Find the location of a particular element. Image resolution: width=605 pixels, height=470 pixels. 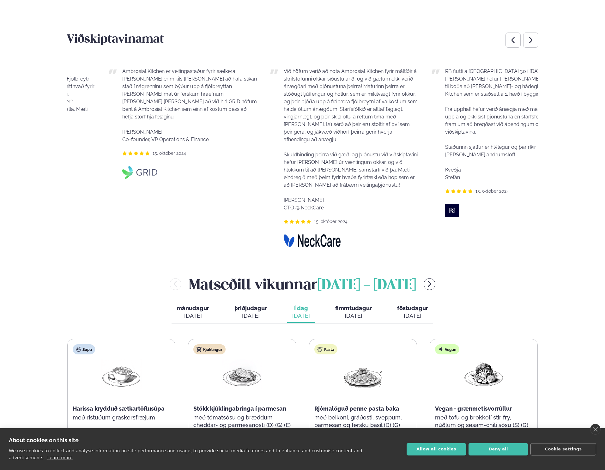

img: soup.svg is located at coordinates (78, 350).